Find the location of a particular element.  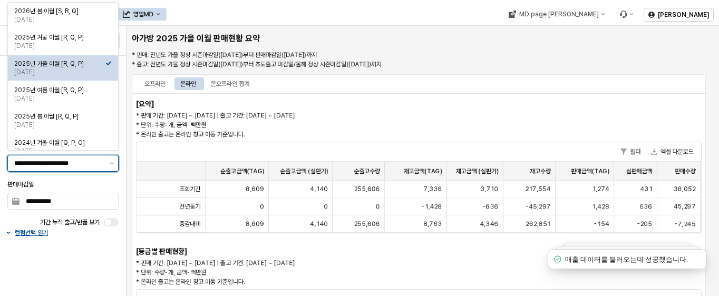

span: 7,336 is located at coordinates (433, 189).